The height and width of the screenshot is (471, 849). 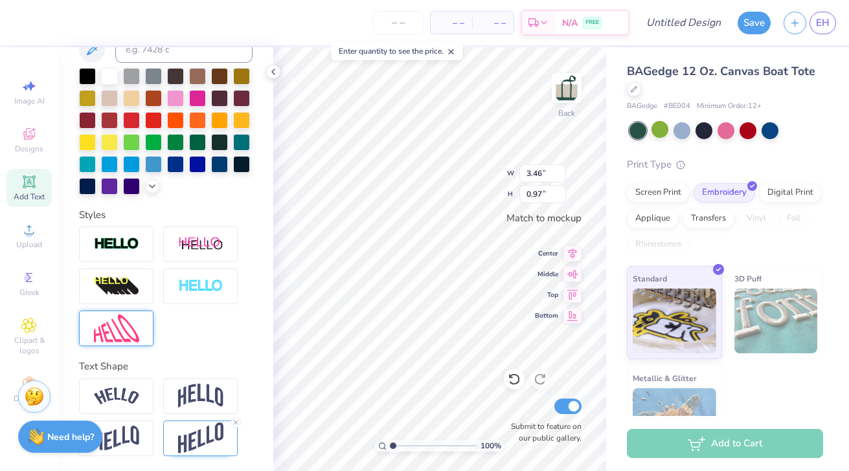 I want to click on div: Styles, so click(x=166, y=215).